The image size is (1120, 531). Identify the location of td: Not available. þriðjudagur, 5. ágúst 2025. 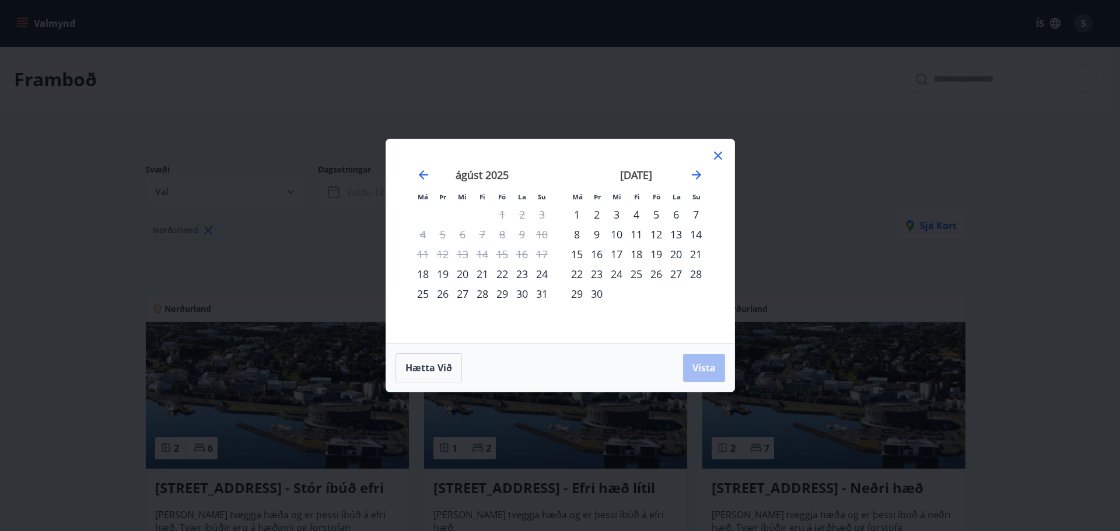
(443, 234).